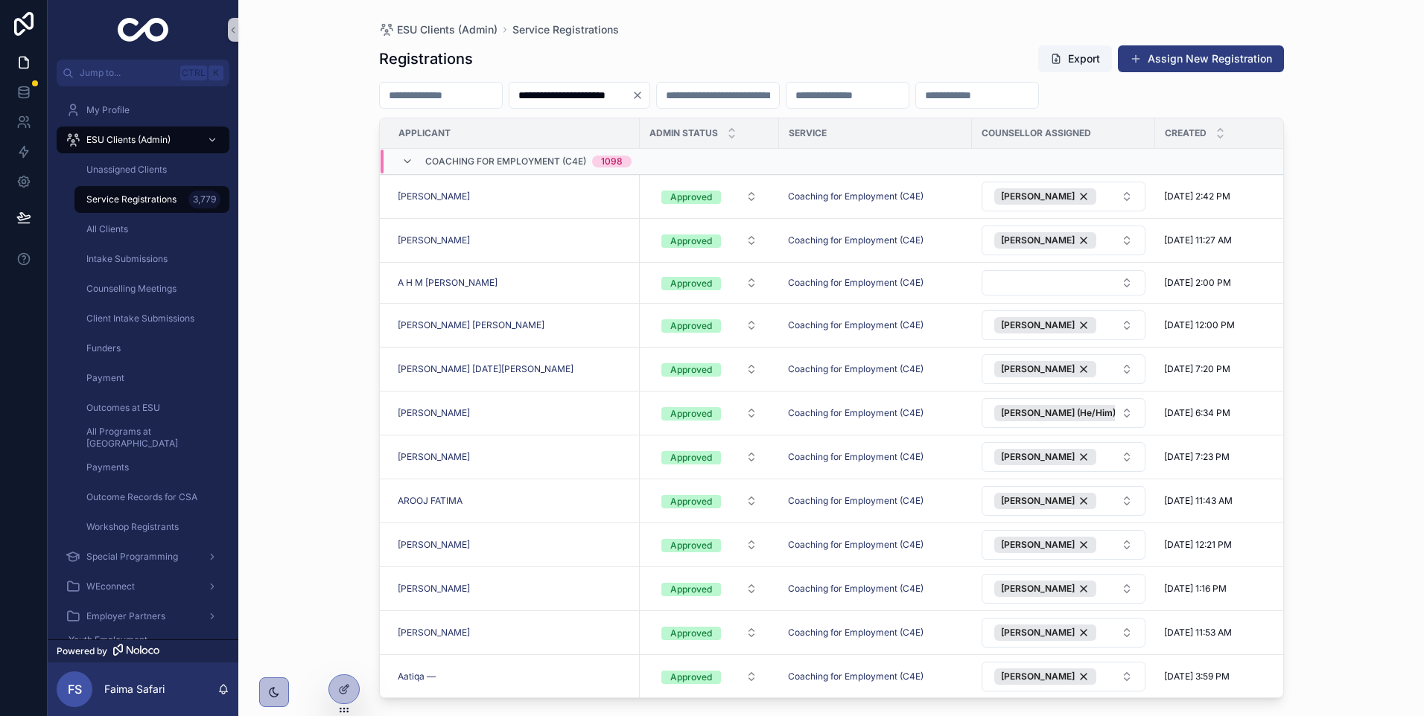 This screenshot has height=716, width=1424. What do you see at coordinates (105, 378) in the screenshot?
I see `span: Payment` at bounding box center [105, 378].